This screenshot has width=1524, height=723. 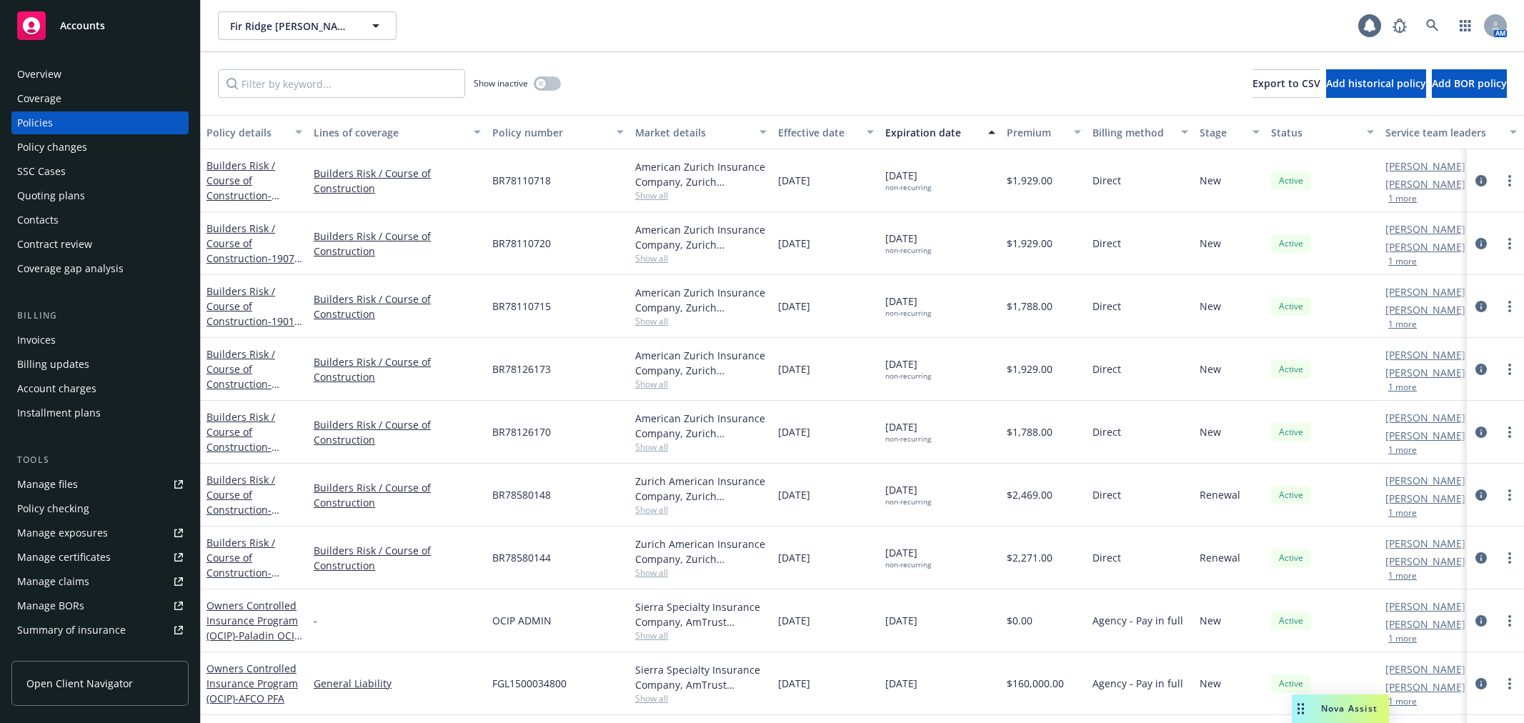 What do you see at coordinates (100, 316) in the screenshot?
I see `div: Billing` at bounding box center [100, 316].